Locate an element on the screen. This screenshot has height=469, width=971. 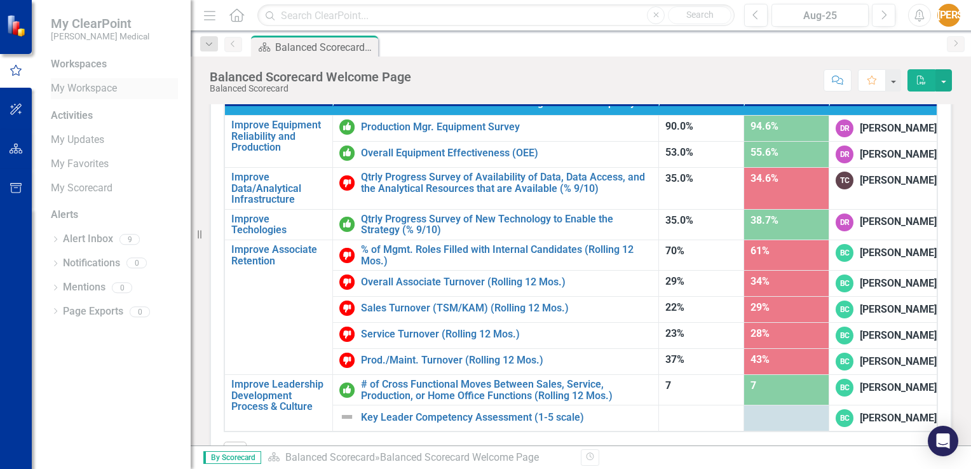
a: Improve Leadership Development Process & Culture is located at coordinates (278, 395).